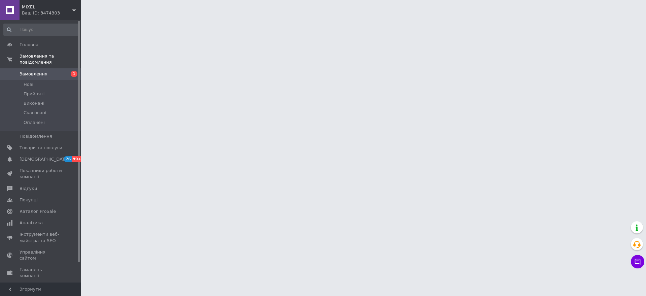 The height and width of the screenshot is (296, 646). Describe the element at coordinates (28, 188) in the screenshot. I see `span: Відгуки` at that location.